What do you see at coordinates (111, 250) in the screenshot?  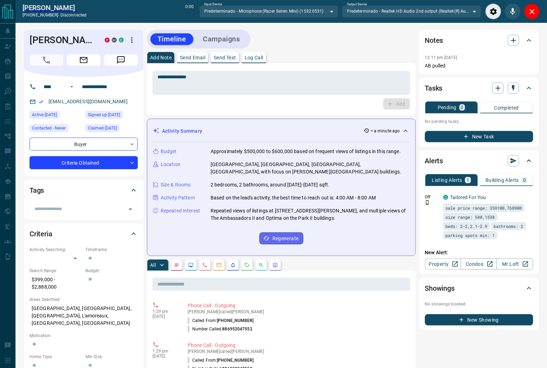 I see `p: Timeframe:` at bounding box center [111, 250].